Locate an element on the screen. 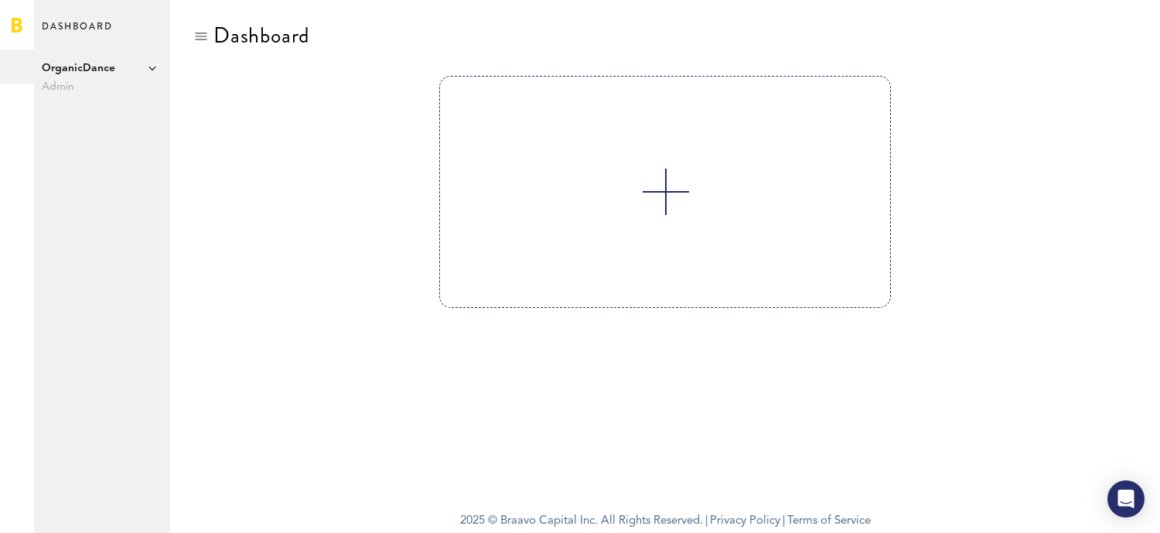 The height and width of the screenshot is (533, 1160). span: Admin is located at coordinates (102, 87).